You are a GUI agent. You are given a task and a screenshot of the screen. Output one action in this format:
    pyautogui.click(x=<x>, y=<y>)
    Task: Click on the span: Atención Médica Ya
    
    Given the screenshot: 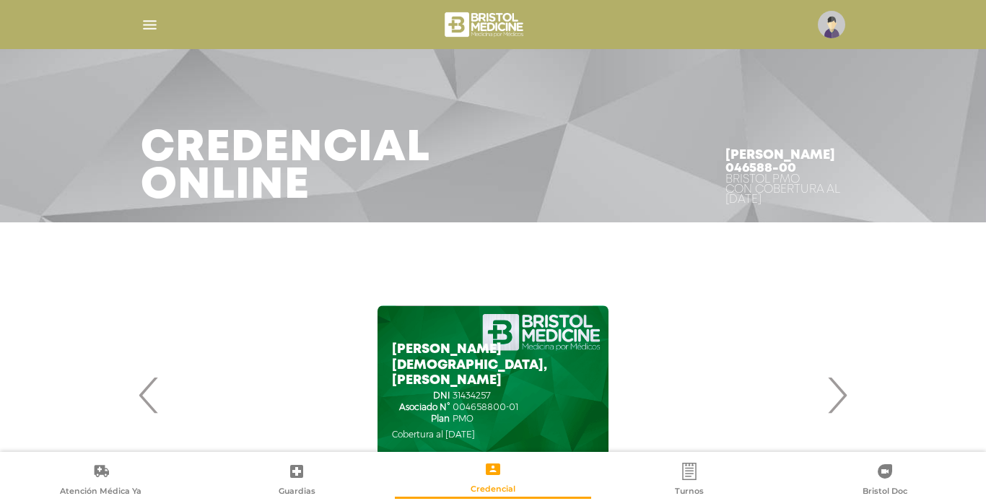 What is the action you would take?
    pyautogui.click(x=100, y=493)
    